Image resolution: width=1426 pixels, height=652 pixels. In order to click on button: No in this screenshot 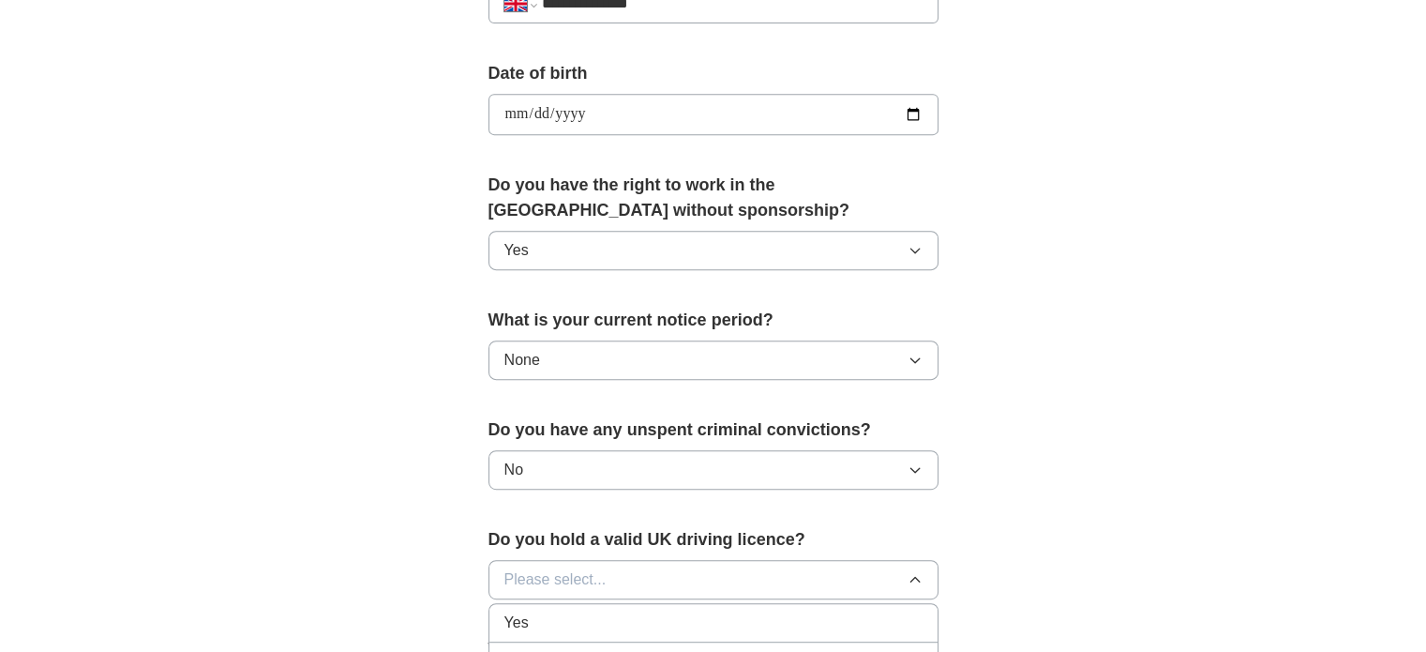, I will do `click(714, 470)`.